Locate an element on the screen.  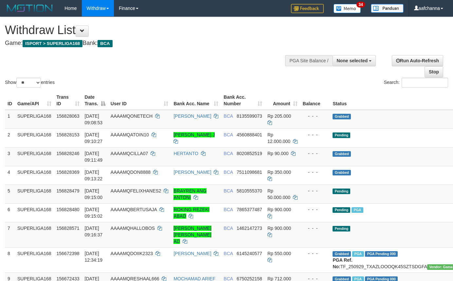
th: User ID: activate to sort column ascending is located at coordinates (140, 100).